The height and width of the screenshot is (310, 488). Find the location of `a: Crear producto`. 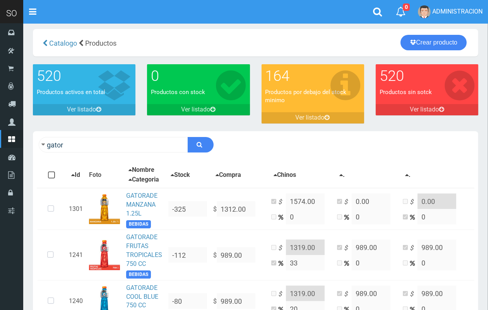

a: Crear producto is located at coordinates (434, 43).